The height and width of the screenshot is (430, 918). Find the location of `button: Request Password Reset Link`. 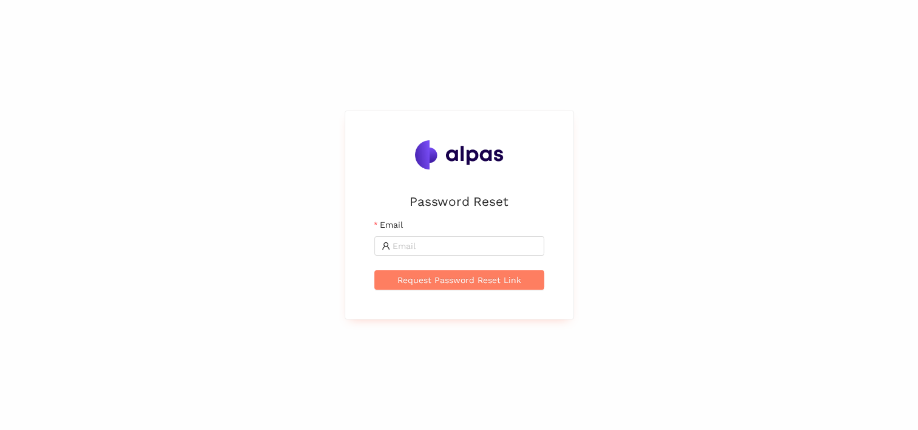

button: Request Password Reset Link is located at coordinates (459, 280).